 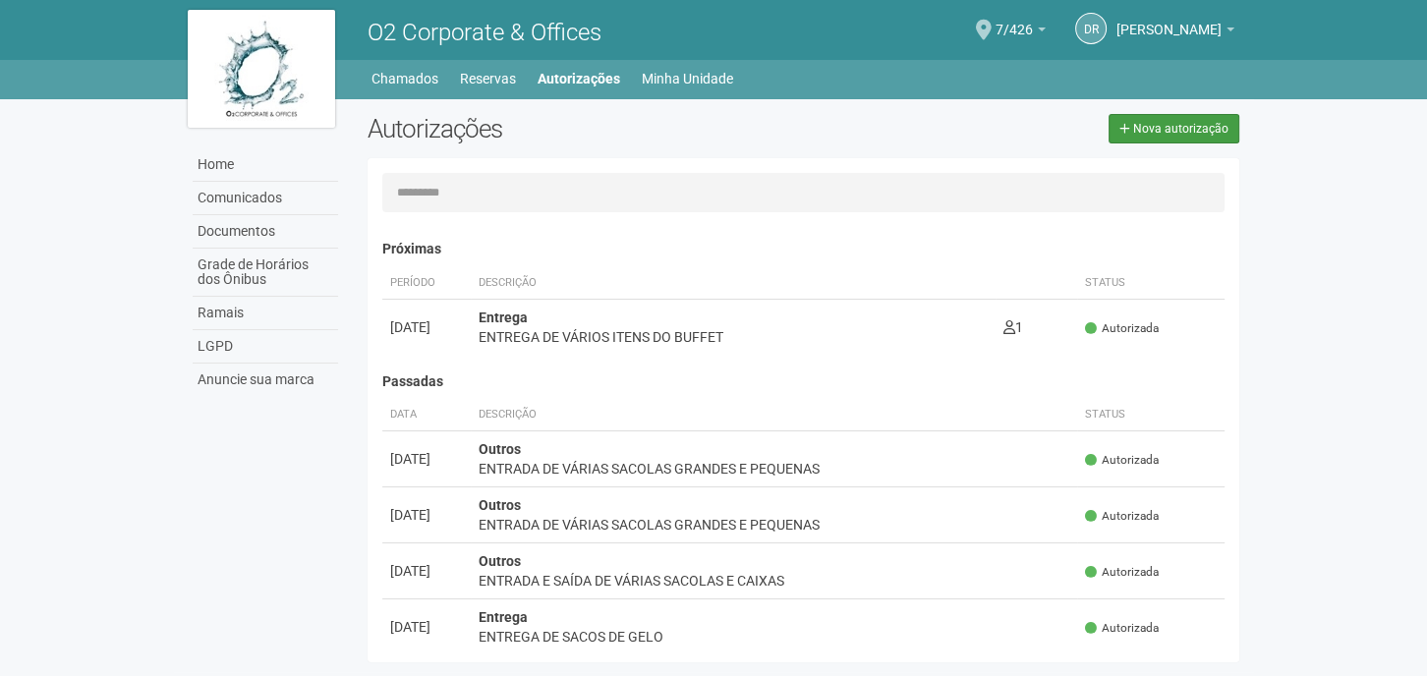 What do you see at coordinates (1091, 28) in the screenshot?
I see `a: DR` at bounding box center [1091, 28].